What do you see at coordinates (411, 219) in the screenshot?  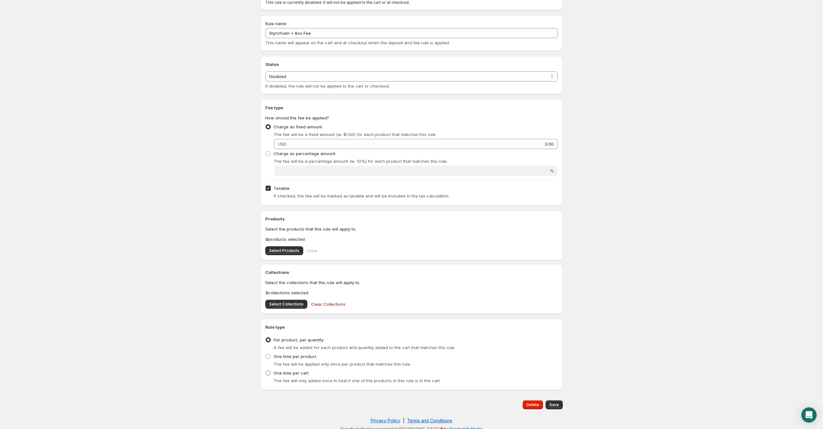 I see `h2: Products` at bounding box center [411, 219].